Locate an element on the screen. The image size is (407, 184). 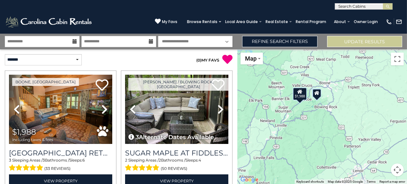
img: mail-regular-white.png is located at coordinates (399, 22).